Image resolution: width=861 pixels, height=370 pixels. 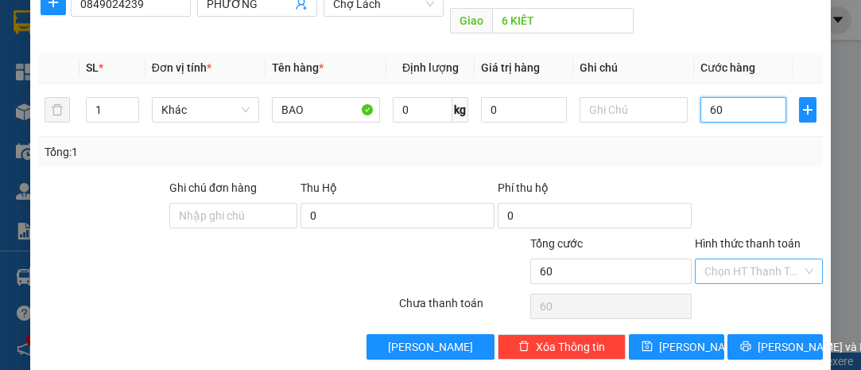 What do you see at coordinates (808, 110) in the screenshot?
I see `button: plus` at bounding box center [808, 110].